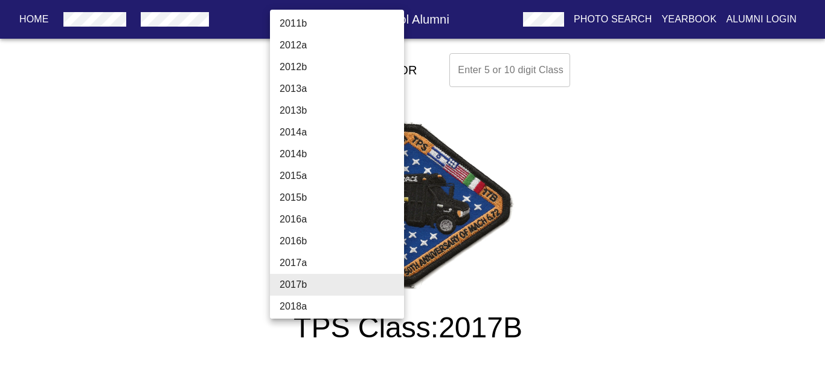 Image resolution: width=825 pixels, height=367 pixels. Describe the element at coordinates (341, 132) in the screenshot. I see `li: 2014a` at that location.